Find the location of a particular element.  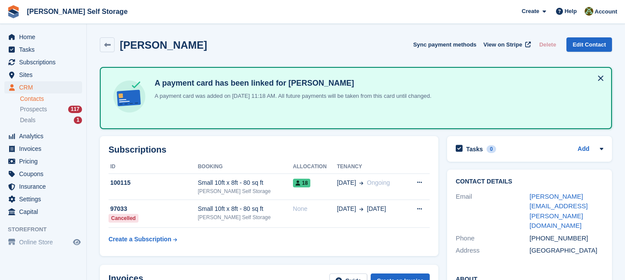

span: Invoices is located at coordinates (45, 148).